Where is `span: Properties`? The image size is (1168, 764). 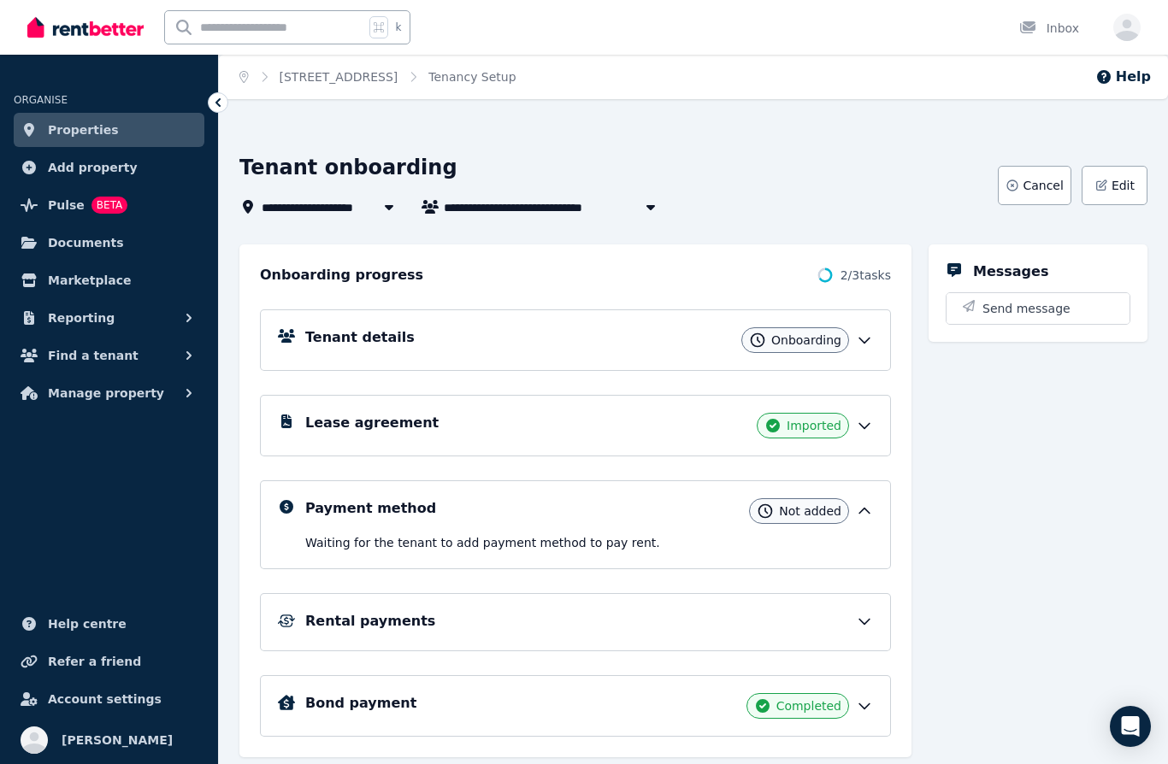 span: Properties is located at coordinates (83, 130).